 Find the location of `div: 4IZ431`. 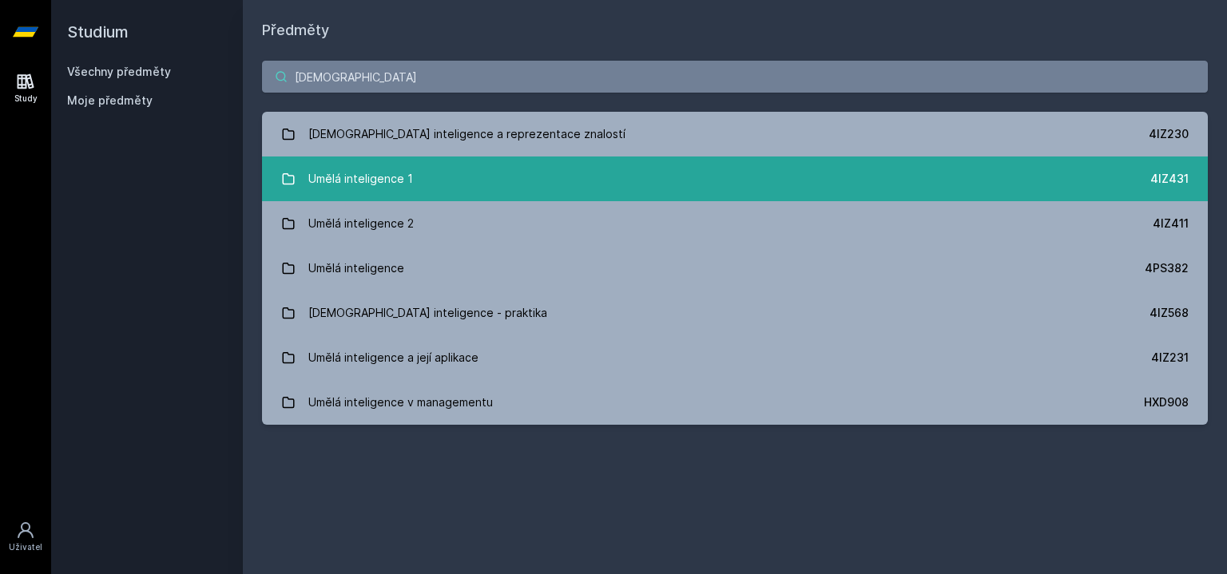

div: 4IZ431 is located at coordinates (1169, 179).